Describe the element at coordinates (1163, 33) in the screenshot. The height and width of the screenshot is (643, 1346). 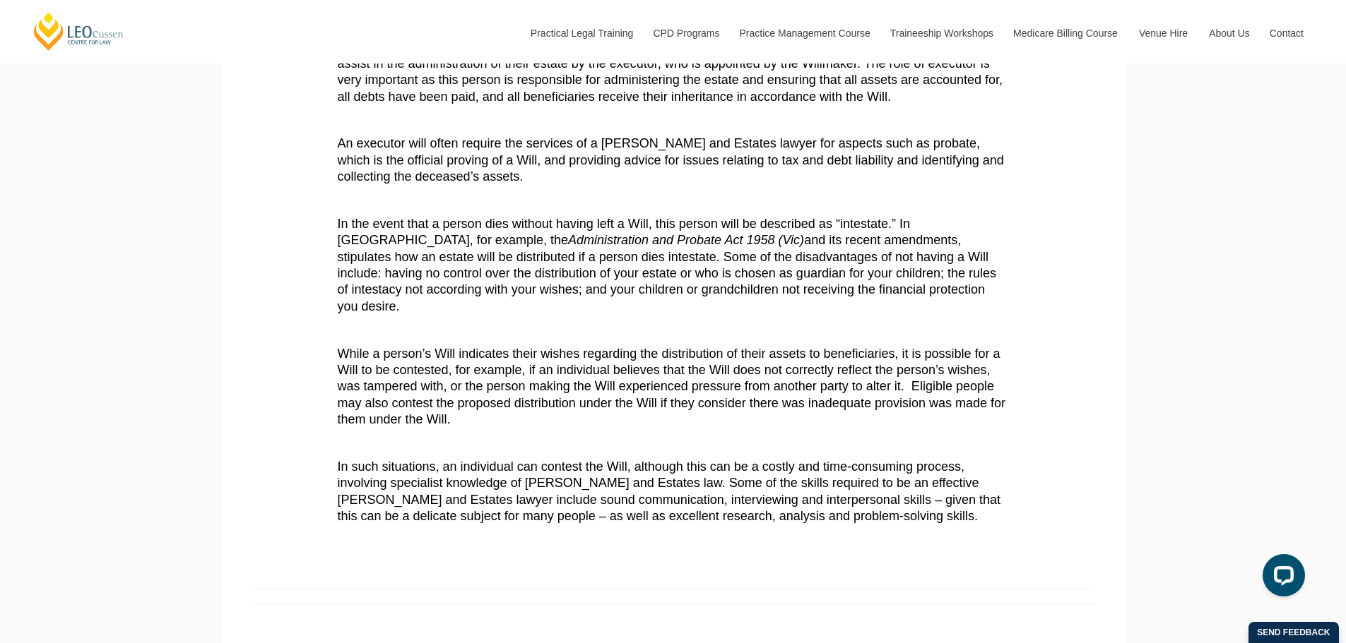
I see `a: Venue Hire` at that location.